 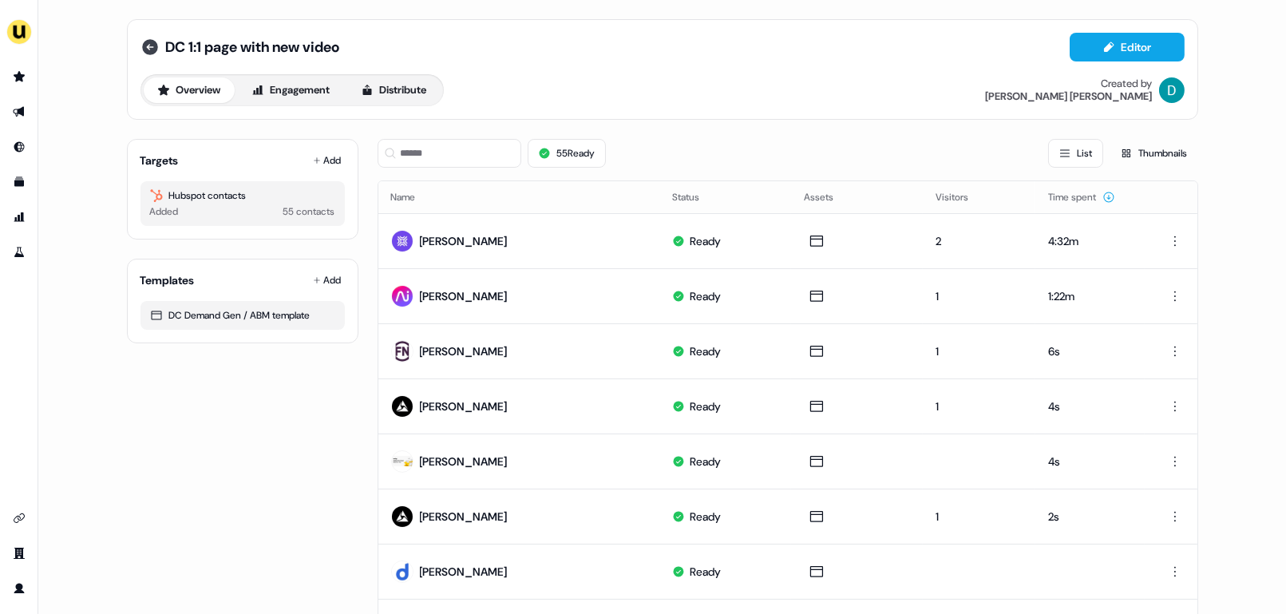 I want to click on div: Created by, so click(x=1127, y=84).